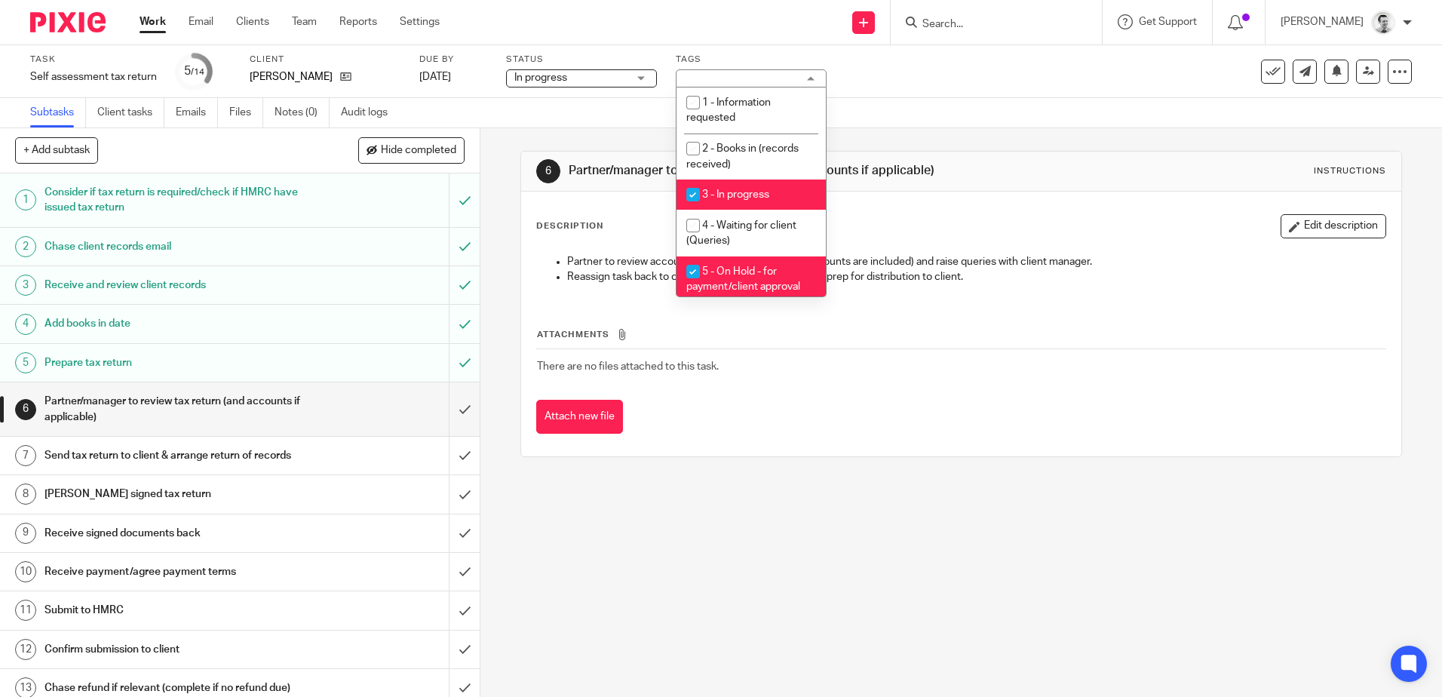  What do you see at coordinates (26, 572) in the screenshot?
I see `div: 10` at bounding box center [26, 572].